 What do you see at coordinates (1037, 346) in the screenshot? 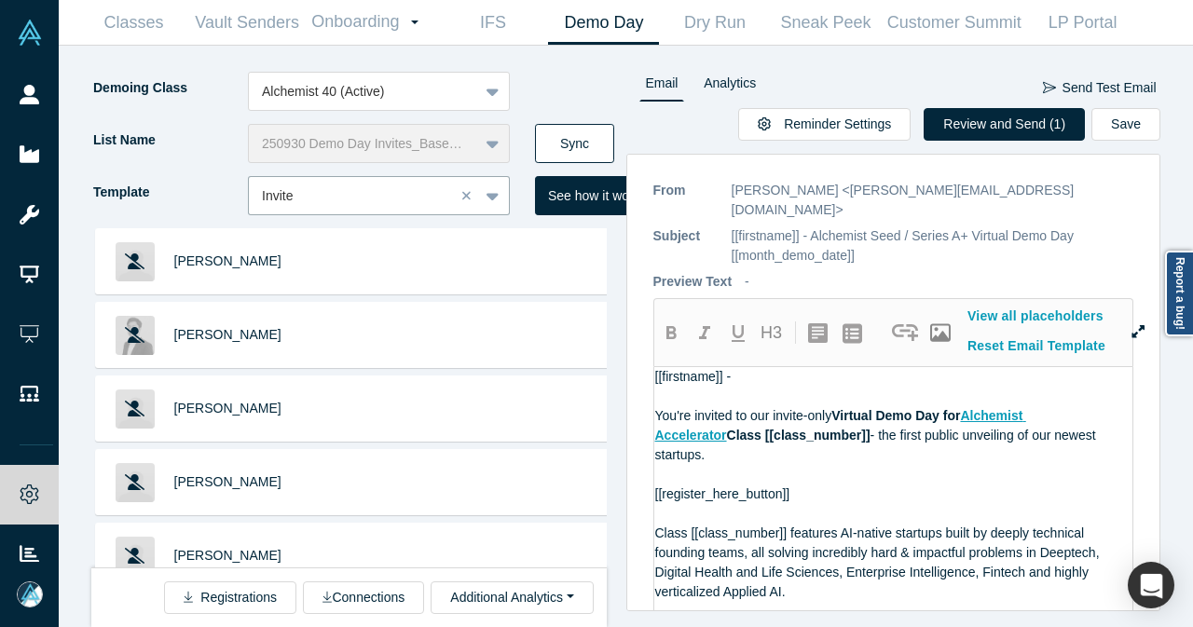
I see `button: Reset Email Template` at bounding box center [1037, 346].